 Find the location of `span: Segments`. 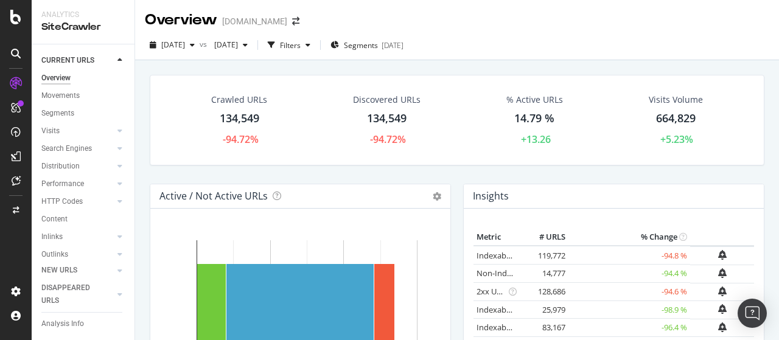

span: Segments is located at coordinates (361, 45).